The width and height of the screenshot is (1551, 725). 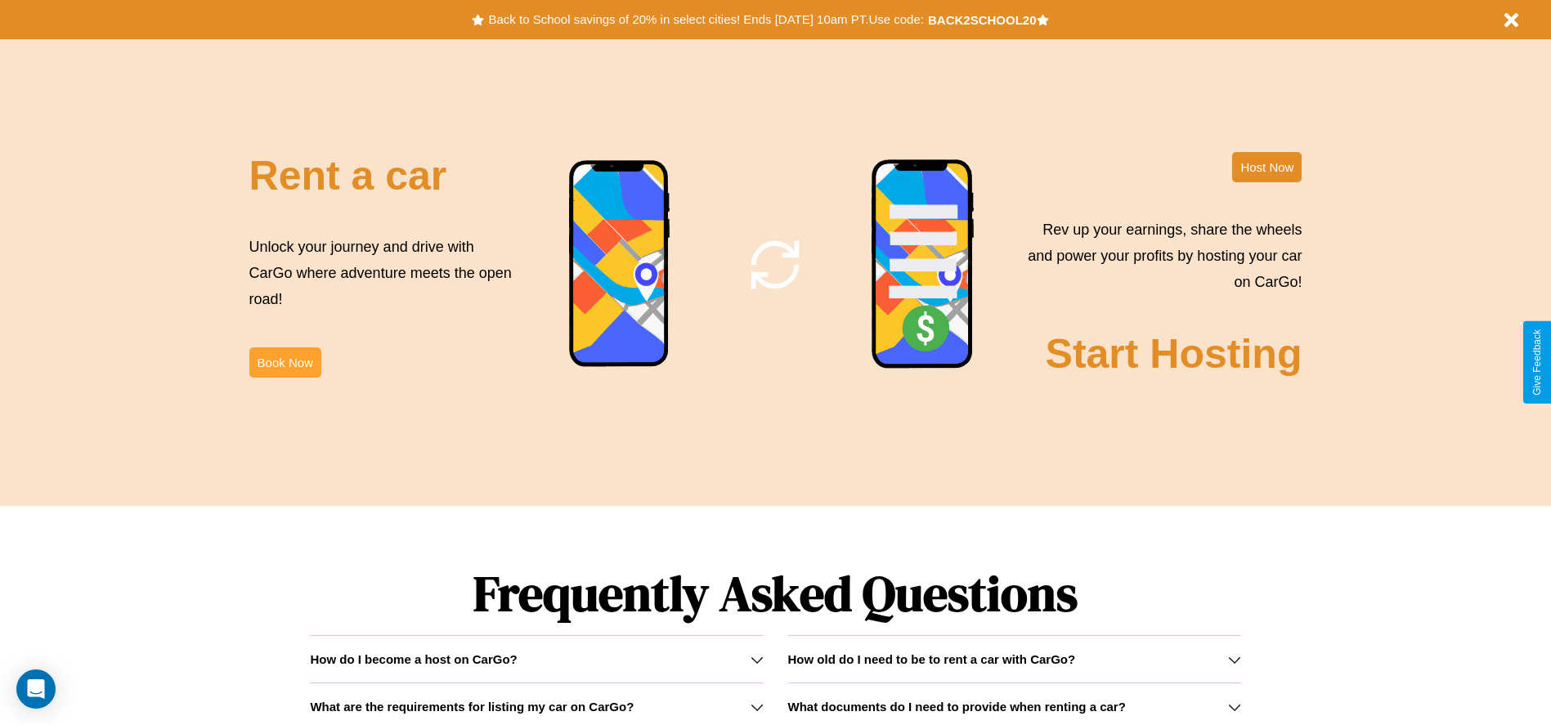 What do you see at coordinates (1537, 362) in the screenshot?
I see `div: Give Feedback` at bounding box center [1537, 362].